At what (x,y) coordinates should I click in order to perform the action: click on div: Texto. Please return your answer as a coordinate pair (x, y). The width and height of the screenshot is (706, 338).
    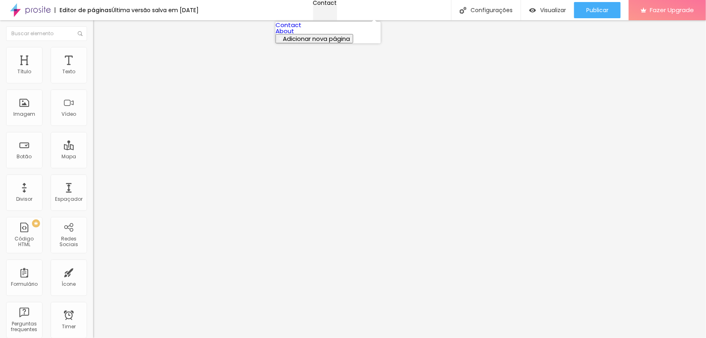
    Looking at the image, I should click on (69, 72).